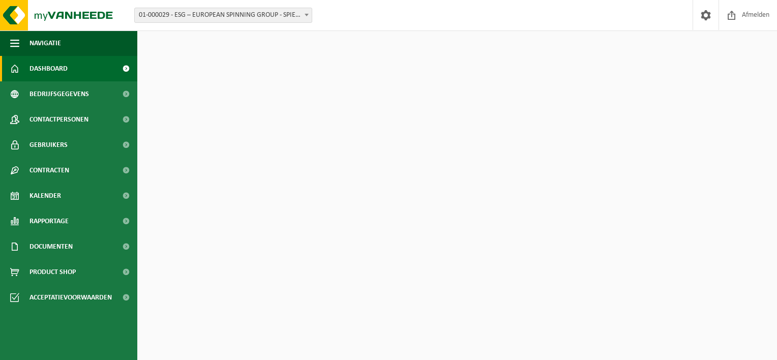 This screenshot has height=360, width=777. Describe the element at coordinates (59, 94) in the screenshot. I see `span: Bedrijfsgegevens` at that location.